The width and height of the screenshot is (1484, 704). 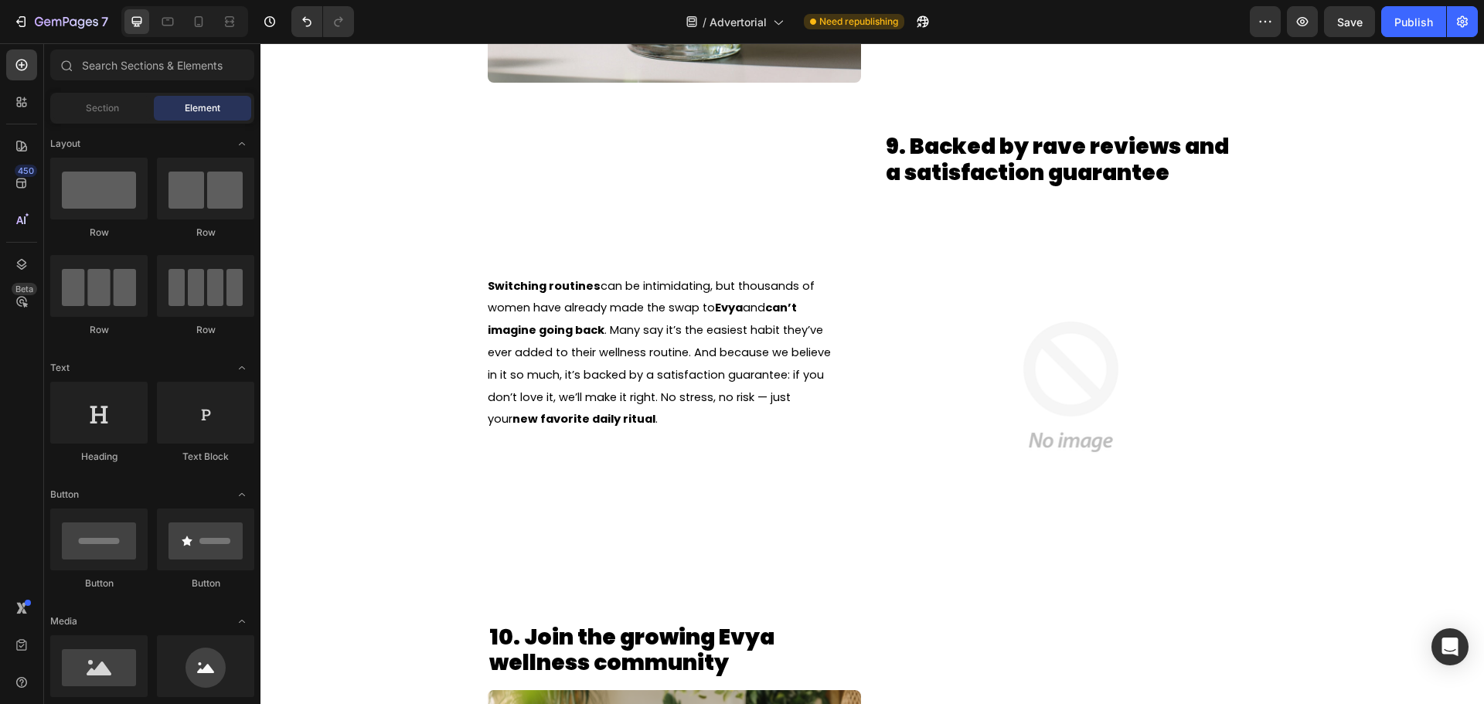 I want to click on span: Need republishing, so click(x=859, y=22).